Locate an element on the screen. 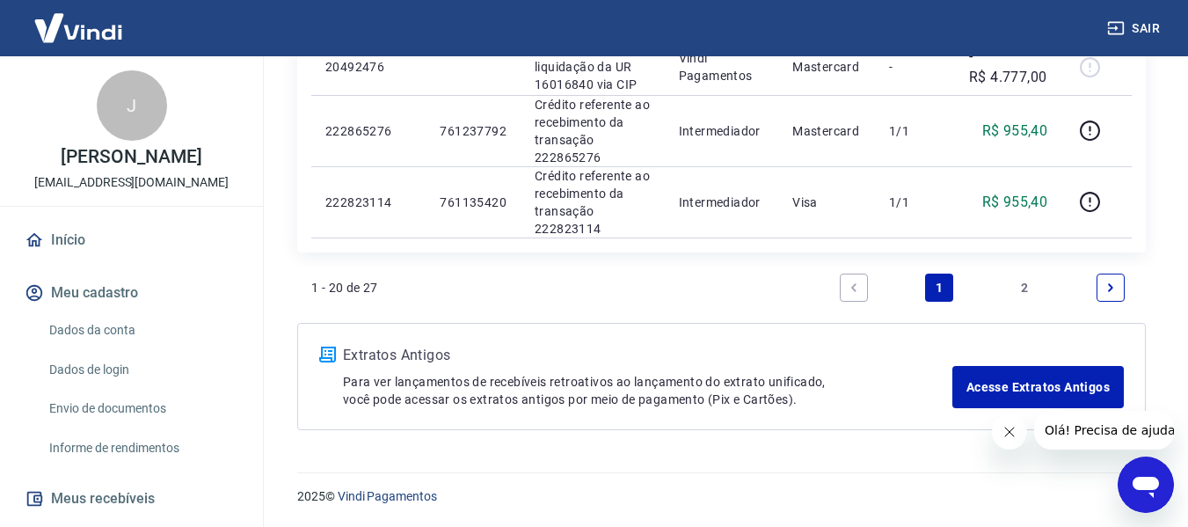  div: J is located at coordinates (132, 105).